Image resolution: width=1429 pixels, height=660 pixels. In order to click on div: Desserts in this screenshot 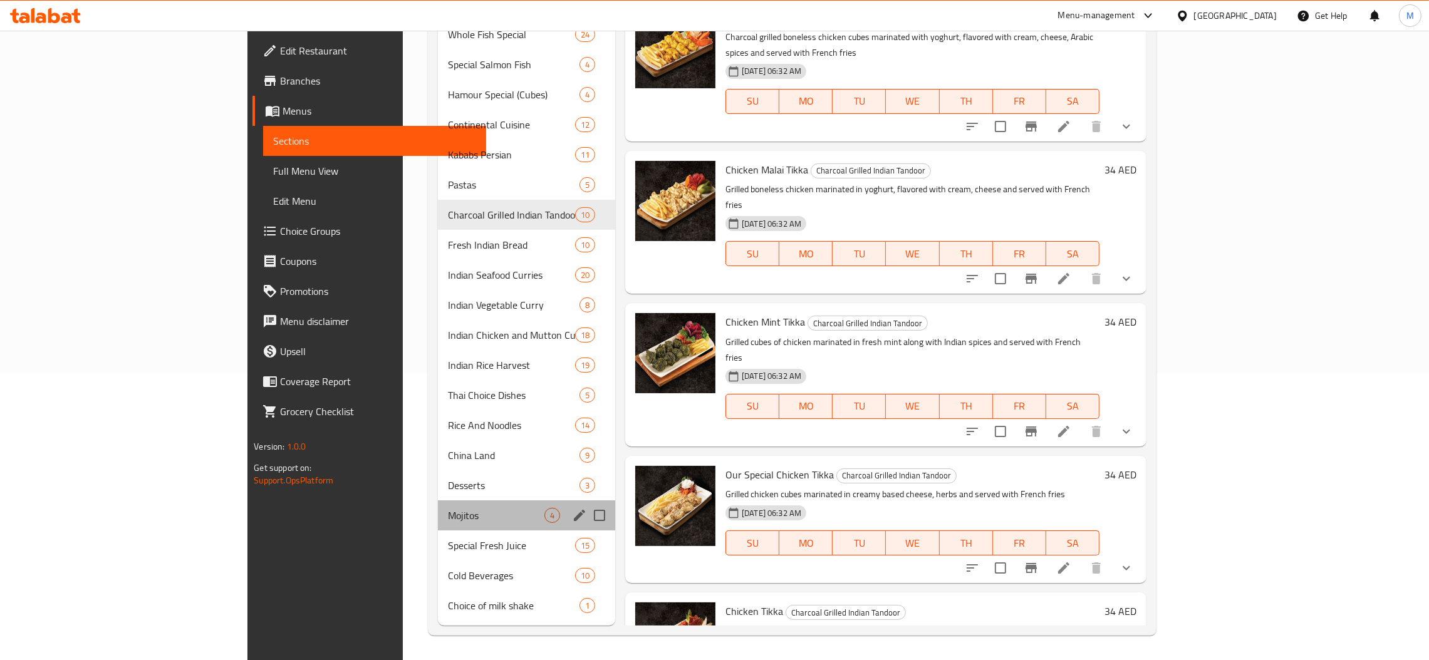, I will do `click(514, 486)`.